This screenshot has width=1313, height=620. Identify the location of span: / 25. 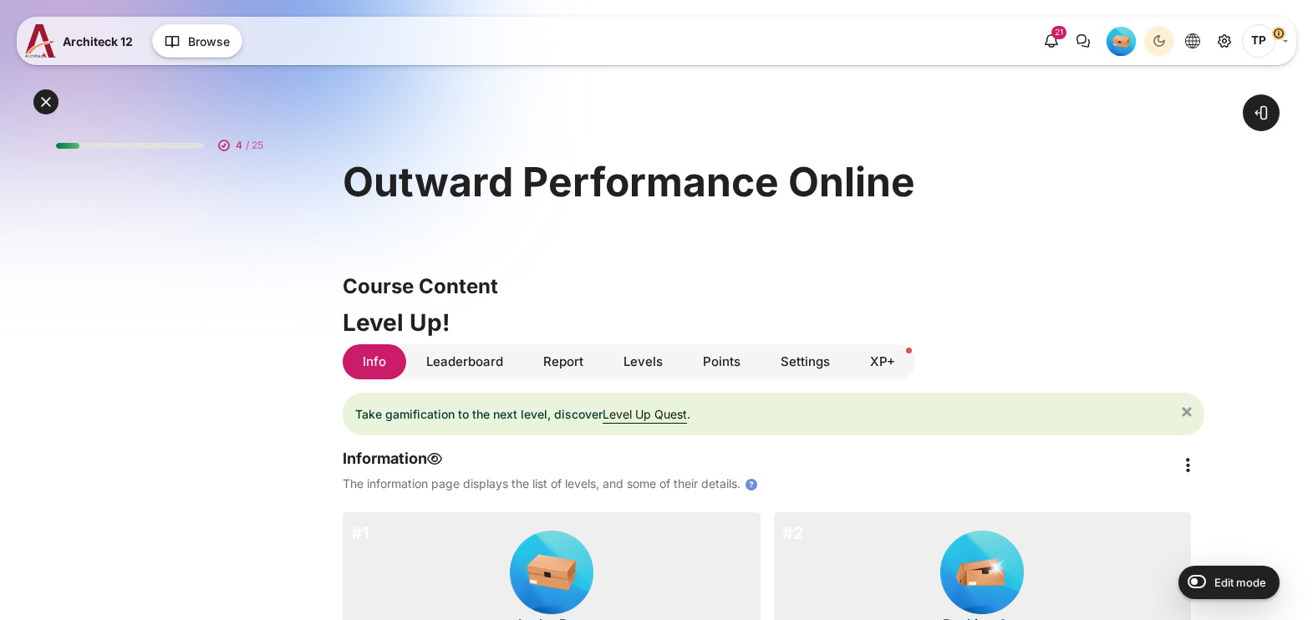
(254, 145).